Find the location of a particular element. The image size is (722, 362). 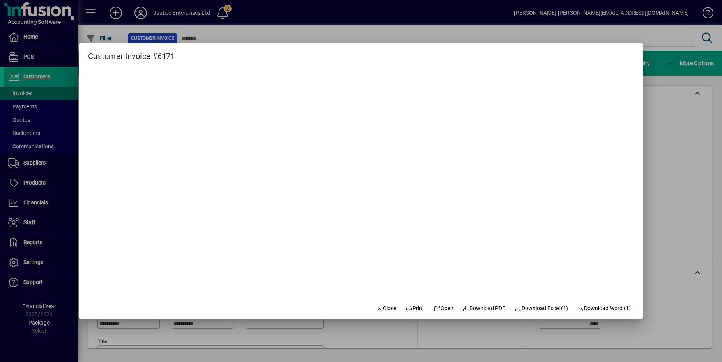

a: Open is located at coordinates (443, 308).